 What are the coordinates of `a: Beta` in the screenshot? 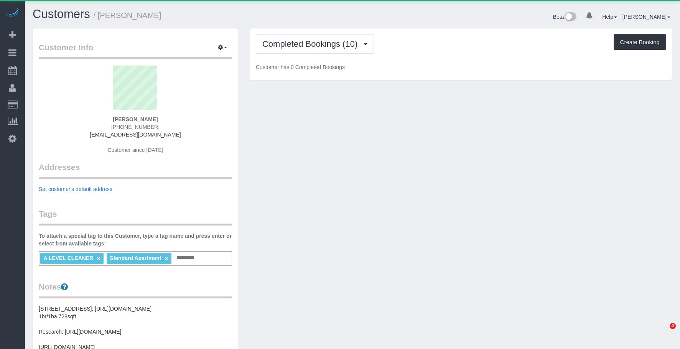 It's located at (565, 17).